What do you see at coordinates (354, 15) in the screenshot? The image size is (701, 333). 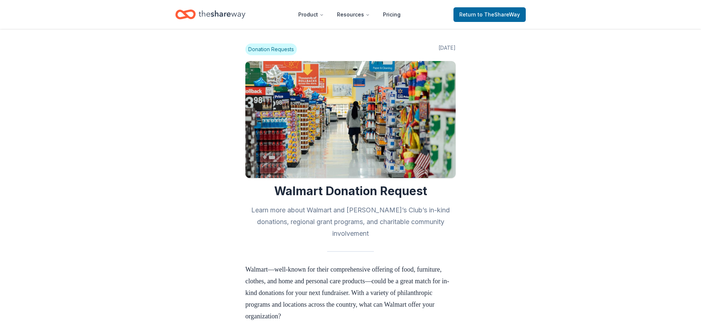 I see `button: Resources` at bounding box center [354, 15].